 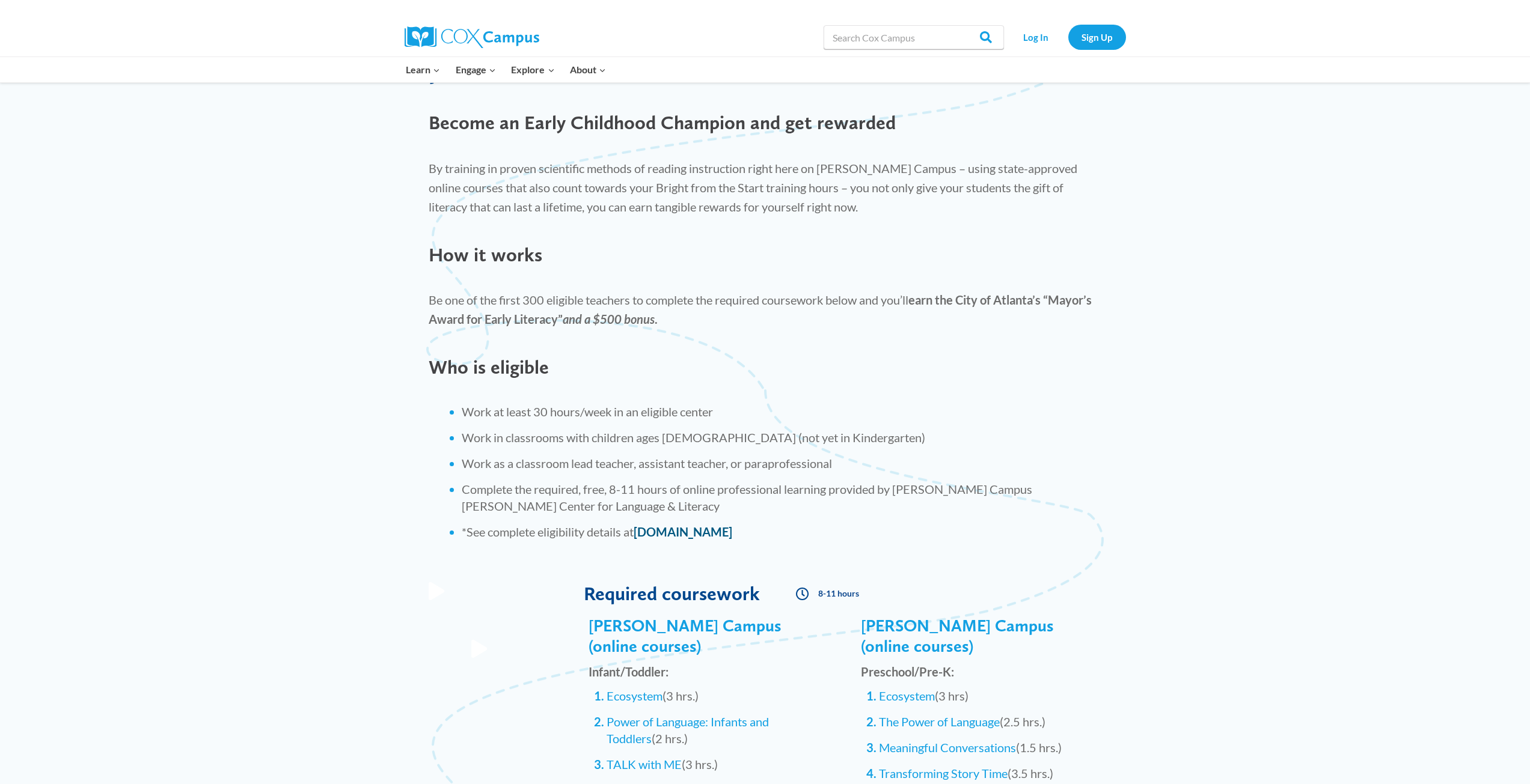 I want to click on li: Work as a classroom lead teacher, assistant teacher, or paraprofessional, so click(x=781, y=464).